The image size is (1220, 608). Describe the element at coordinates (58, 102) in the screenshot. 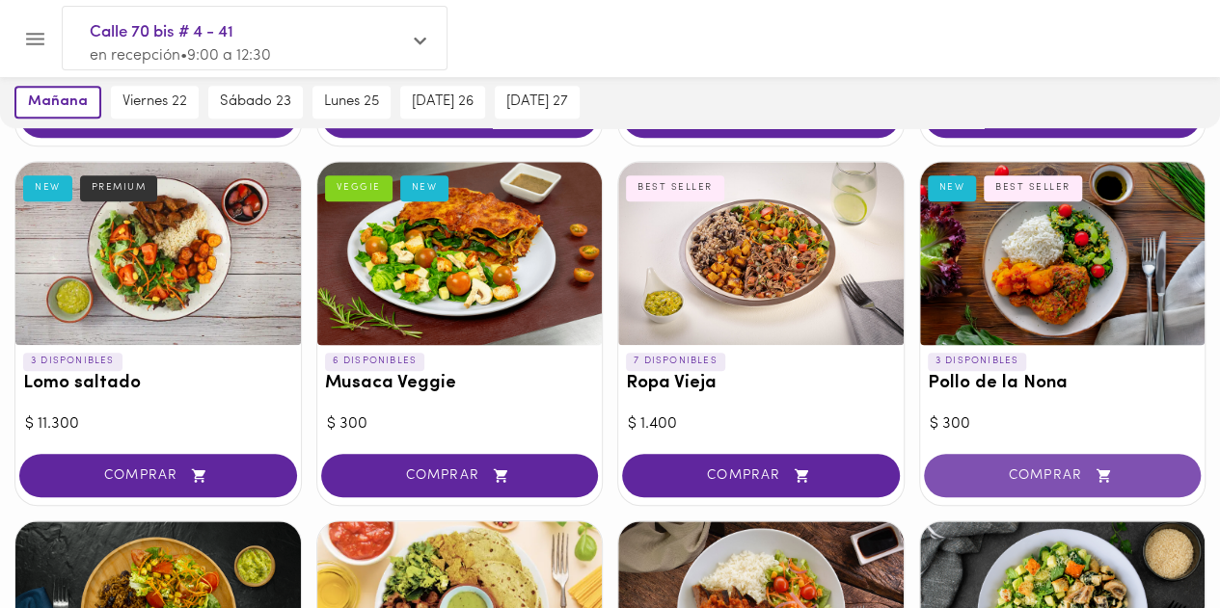

I see `button: mañana` at that location.